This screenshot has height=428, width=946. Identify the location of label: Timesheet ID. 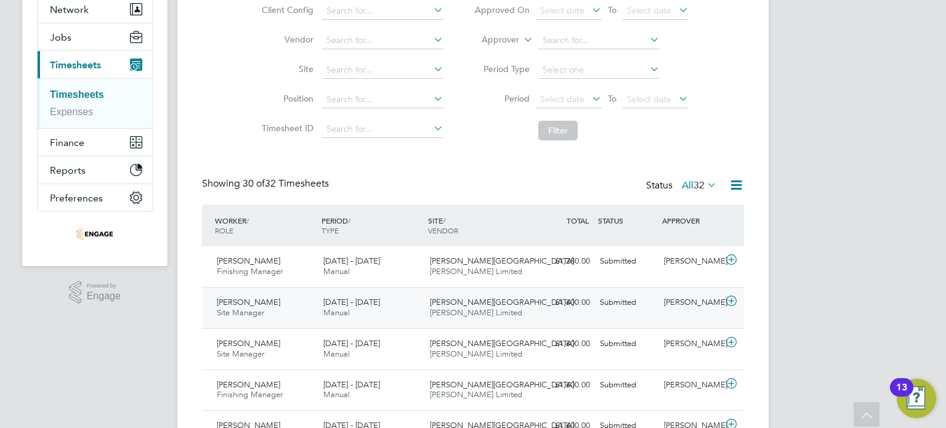
(286, 128).